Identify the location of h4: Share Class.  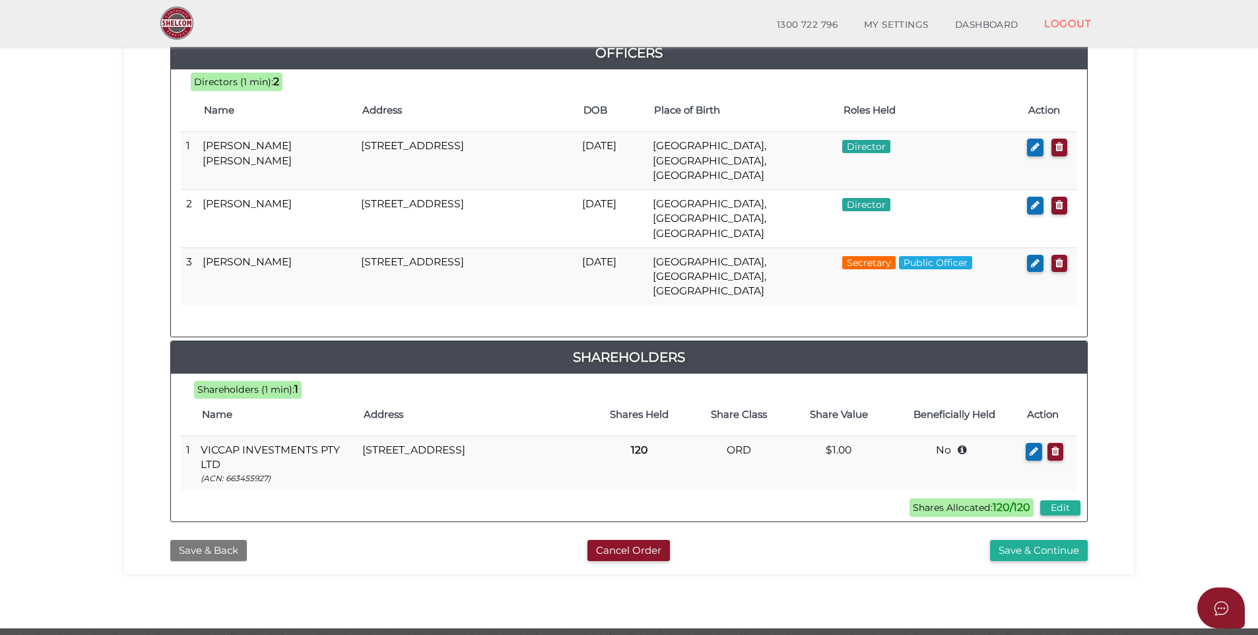
(739, 415).